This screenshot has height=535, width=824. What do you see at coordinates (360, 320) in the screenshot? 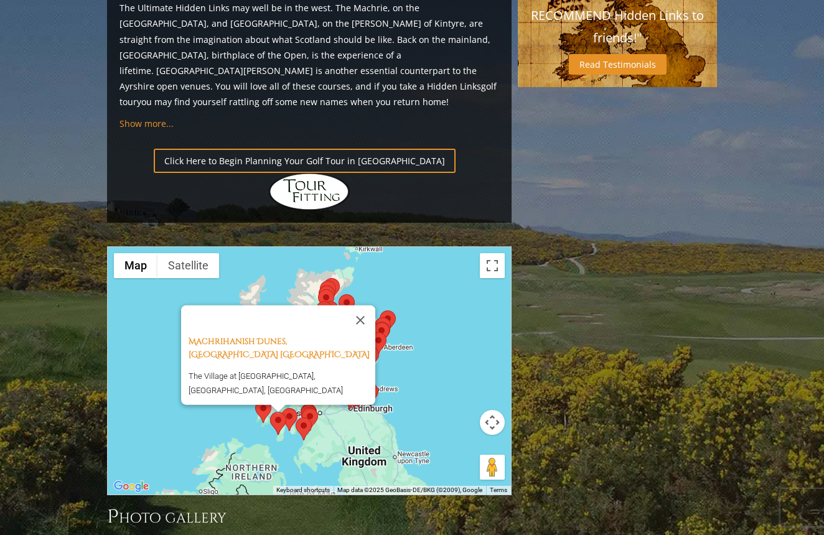
I see `button: Close` at bounding box center [360, 320].